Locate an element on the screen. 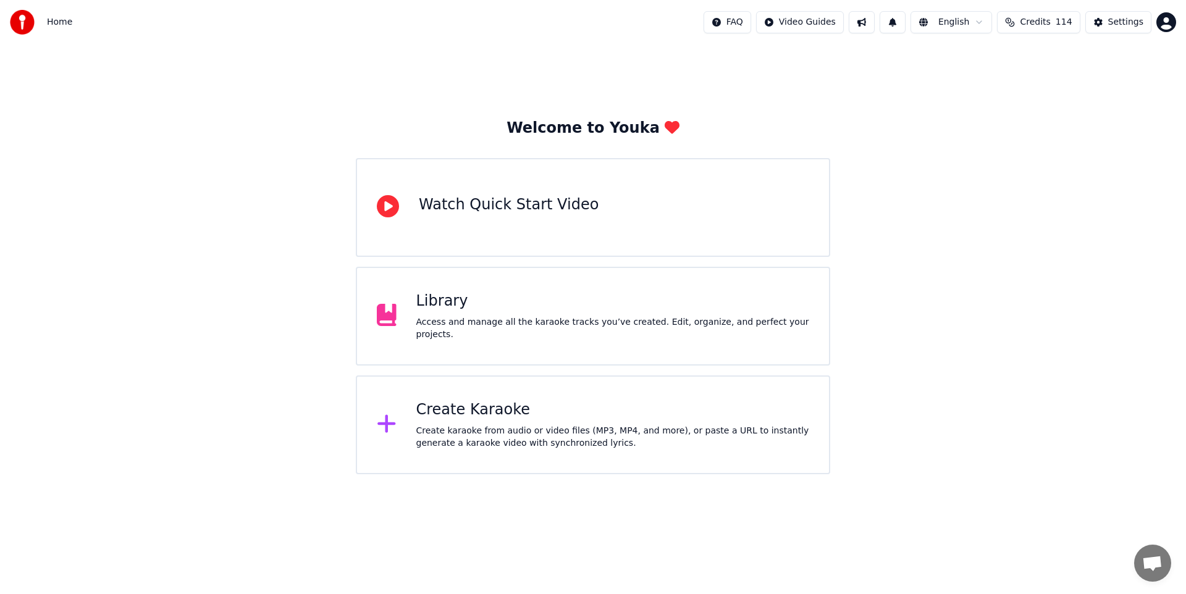 This screenshot has width=1186, height=594. div: Watch Quick Start Video is located at coordinates (508, 205).